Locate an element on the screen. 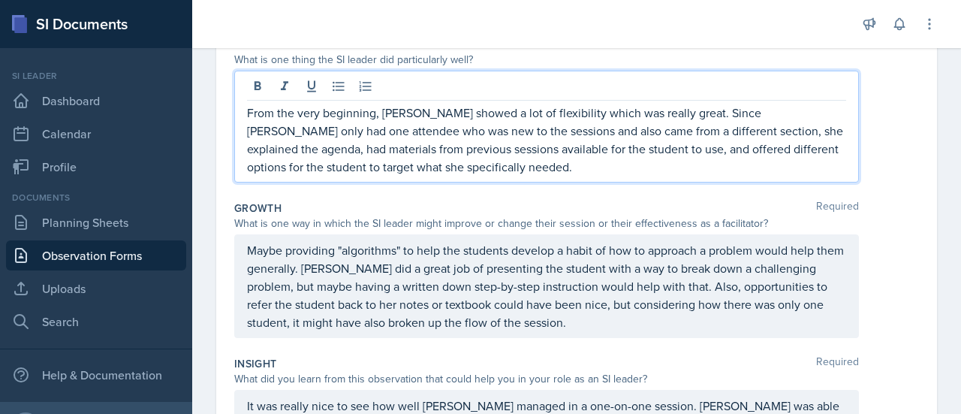 This screenshot has height=414, width=961. div: Si leader is located at coordinates (96, 76).